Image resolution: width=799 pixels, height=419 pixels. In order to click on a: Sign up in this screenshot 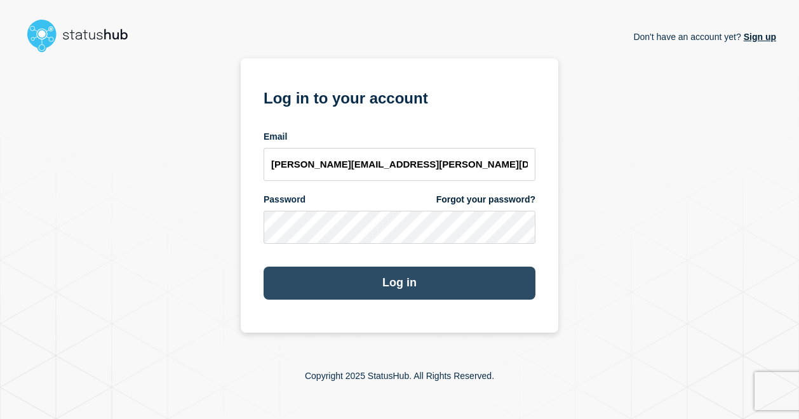, I will do `click(758, 37)`.